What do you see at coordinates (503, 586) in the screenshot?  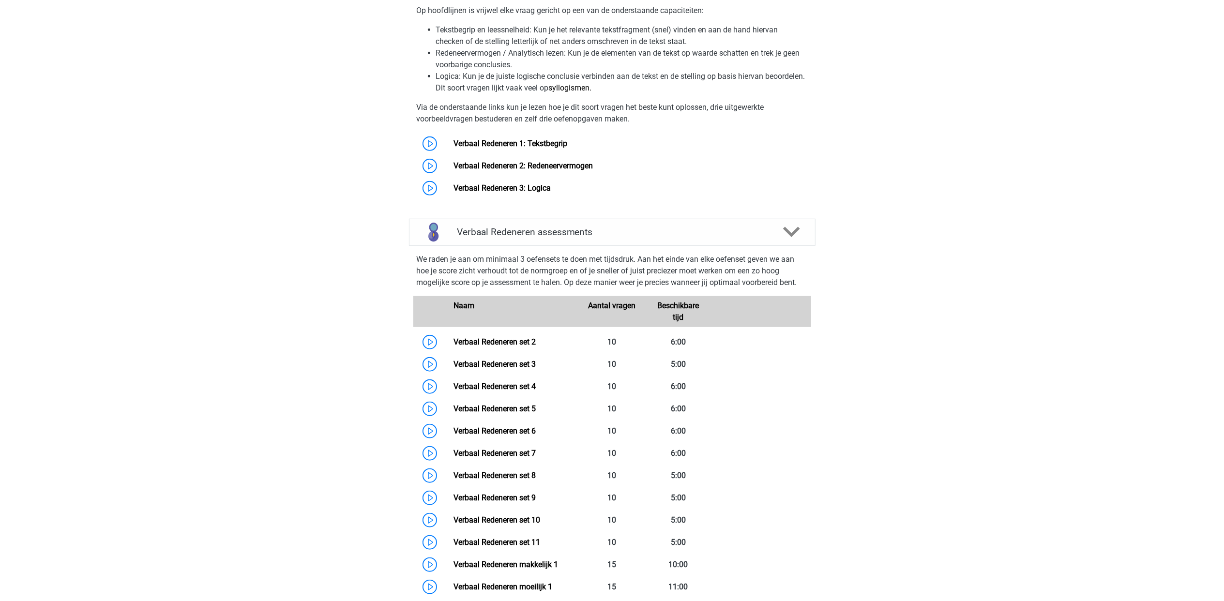 I see `a: Verbaal Redeneren moeilijk 1` at bounding box center [503, 586].